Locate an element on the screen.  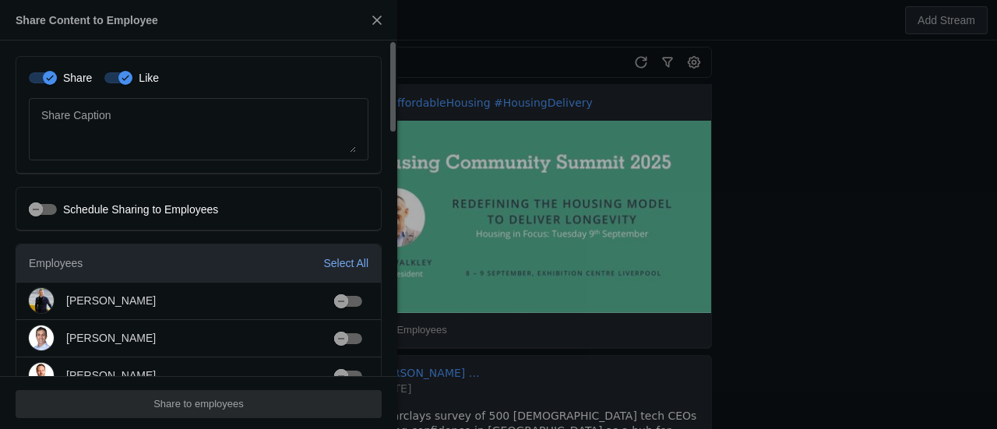
div: Share Content to Employee is located at coordinates (86, 20).